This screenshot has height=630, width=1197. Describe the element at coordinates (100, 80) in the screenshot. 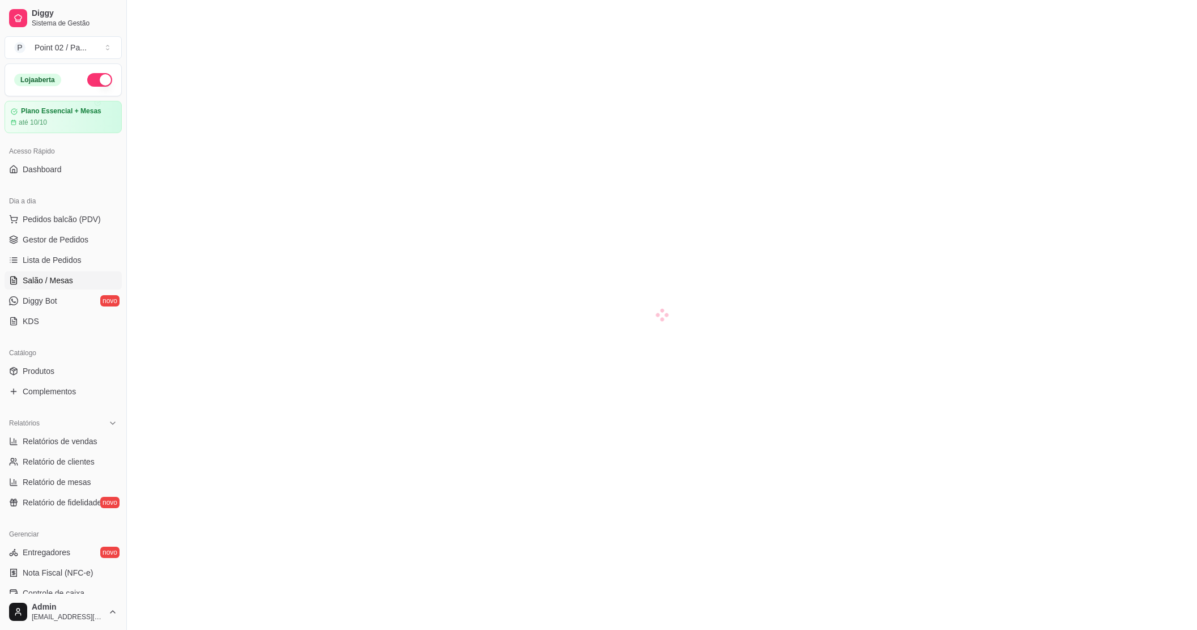

I see `button: Alterar Status` at that location.